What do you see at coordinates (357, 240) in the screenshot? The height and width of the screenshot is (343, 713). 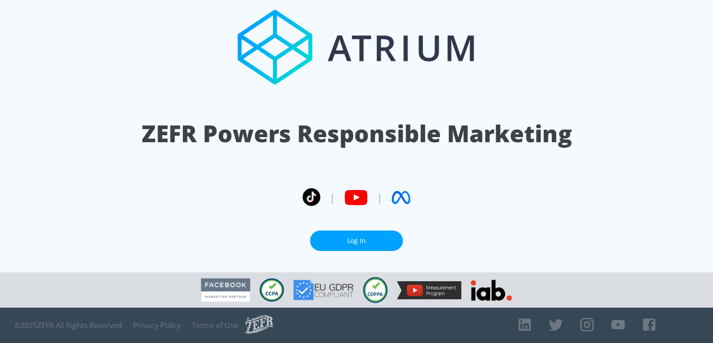 I see `a: Log In` at bounding box center [357, 240].